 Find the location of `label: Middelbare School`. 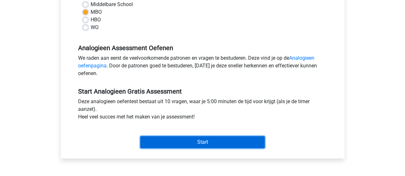

label: Middelbare School is located at coordinates (112, 4).